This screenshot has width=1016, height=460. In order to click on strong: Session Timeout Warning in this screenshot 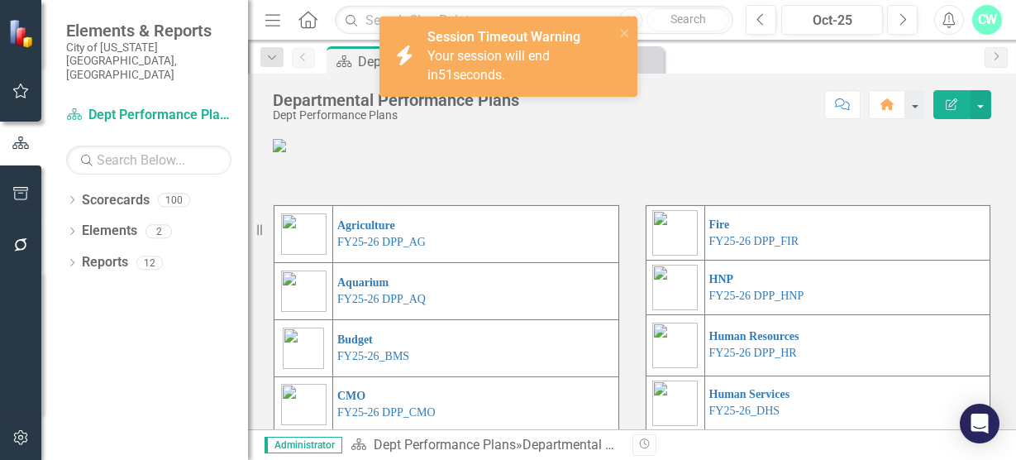, I will do `click(503, 36)`.